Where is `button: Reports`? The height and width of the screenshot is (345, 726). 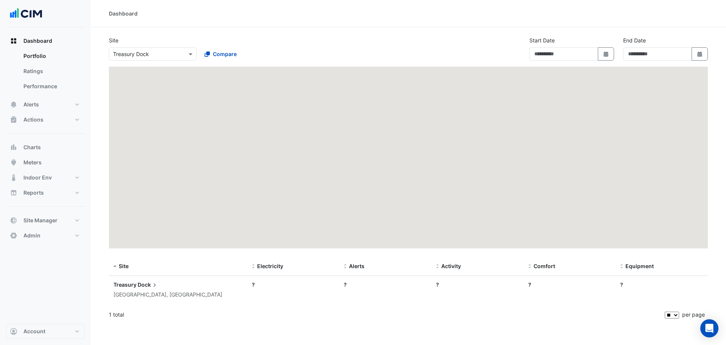 button: Reports is located at coordinates (45, 192).